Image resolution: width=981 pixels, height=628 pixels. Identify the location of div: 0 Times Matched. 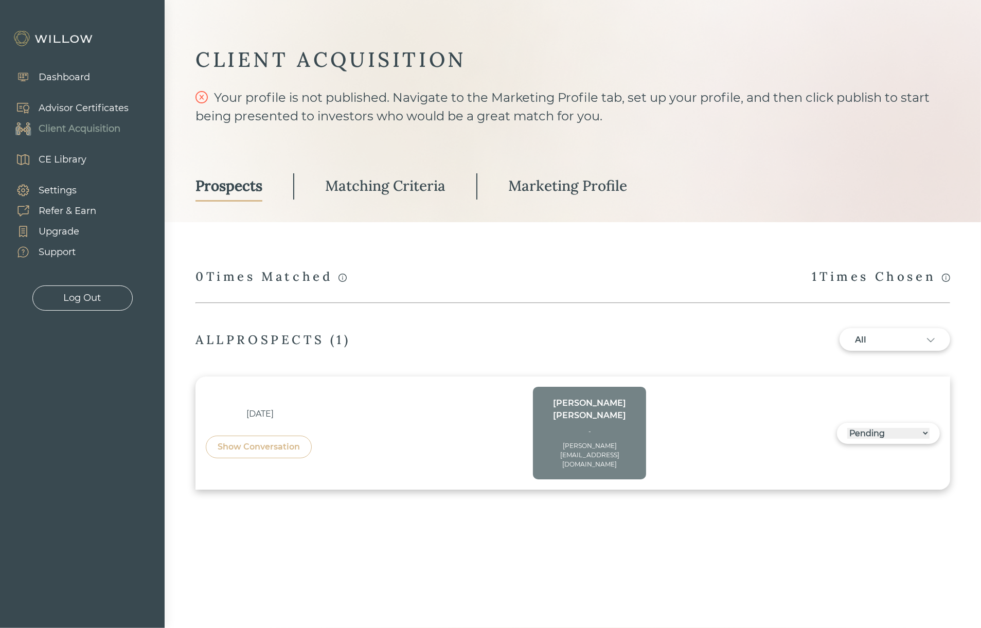
(271, 277).